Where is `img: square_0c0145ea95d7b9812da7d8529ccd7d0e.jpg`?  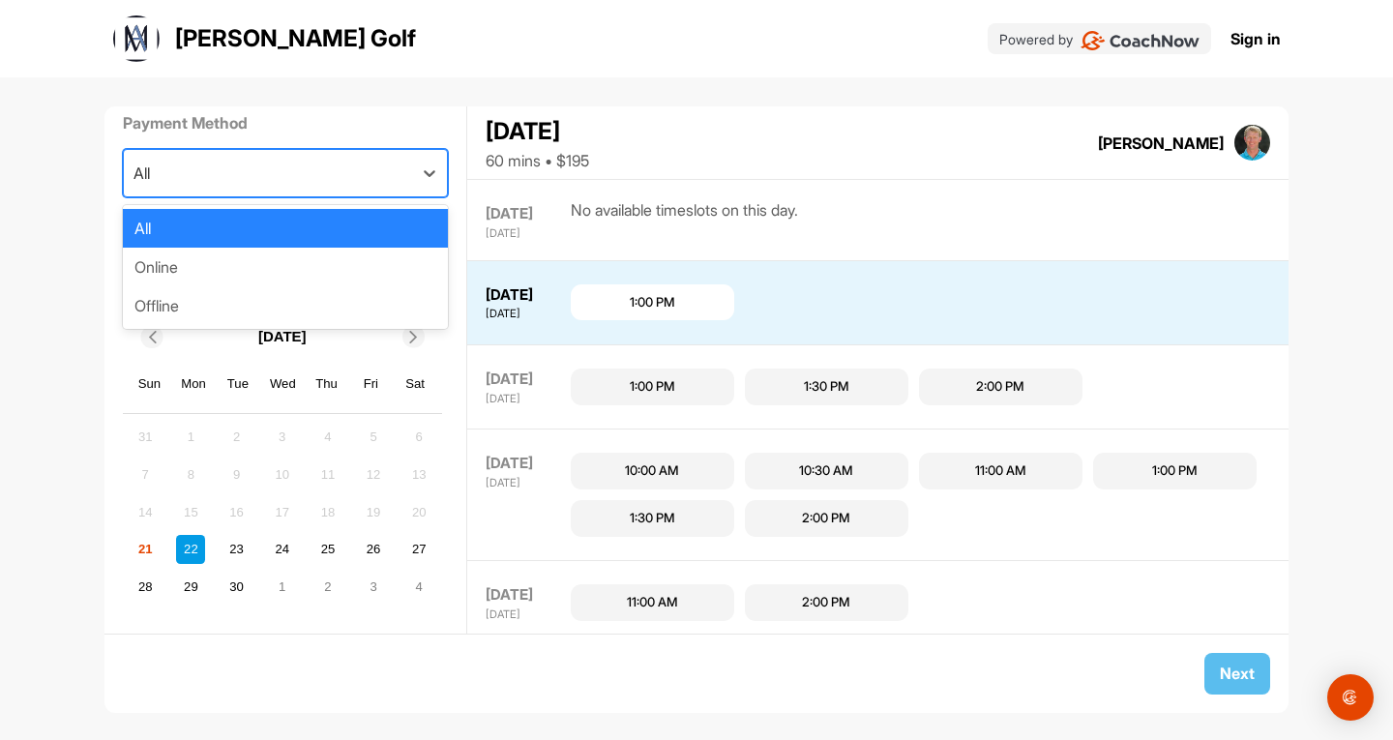
img: square_0c0145ea95d7b9812da7d8529ccd7d0e.jpg is located at coordinates (1253, 143).